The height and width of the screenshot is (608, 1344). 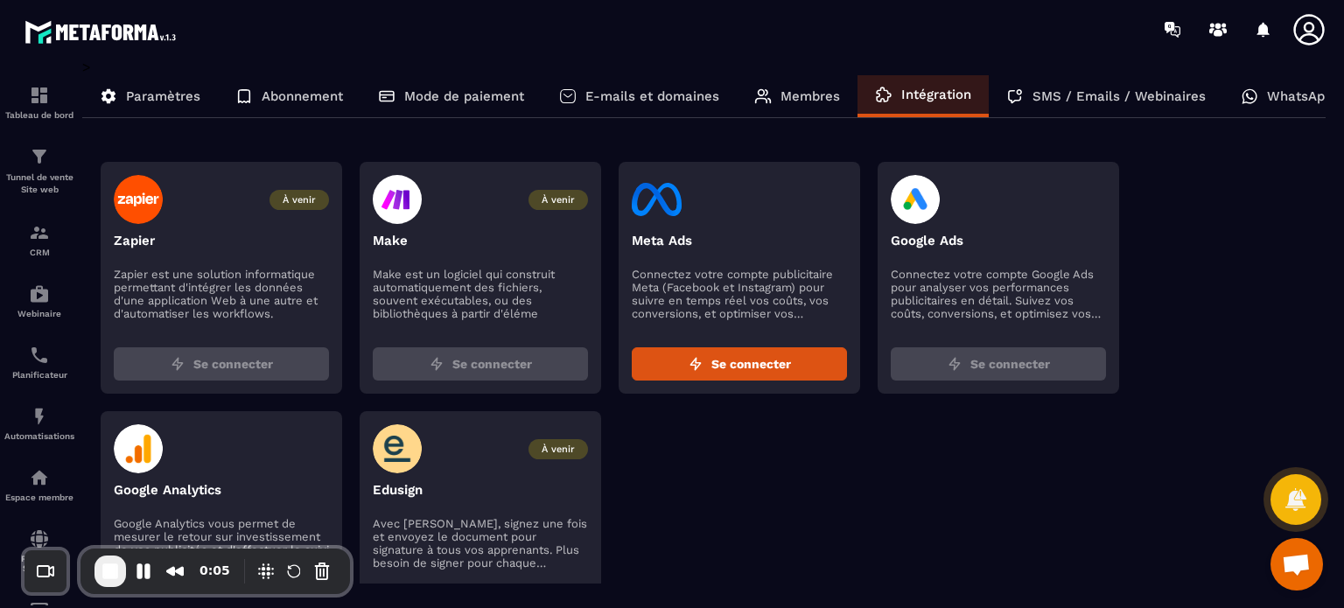 I want to click on p: Planificateur, so click(x=39, y=375).